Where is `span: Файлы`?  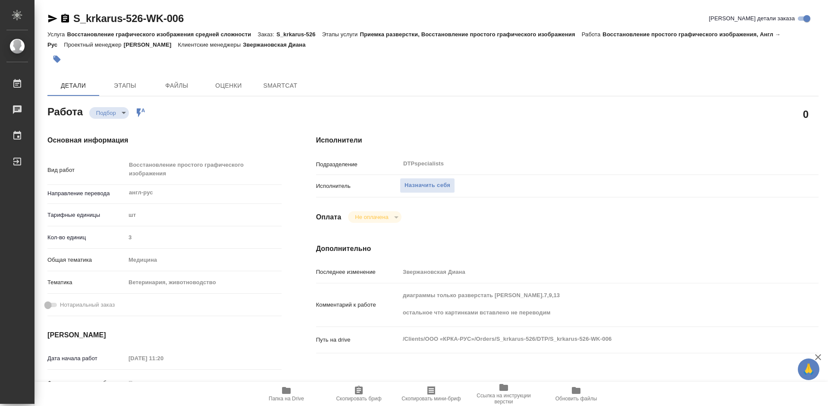 span: Файлы is located at coordinates (177, 85).